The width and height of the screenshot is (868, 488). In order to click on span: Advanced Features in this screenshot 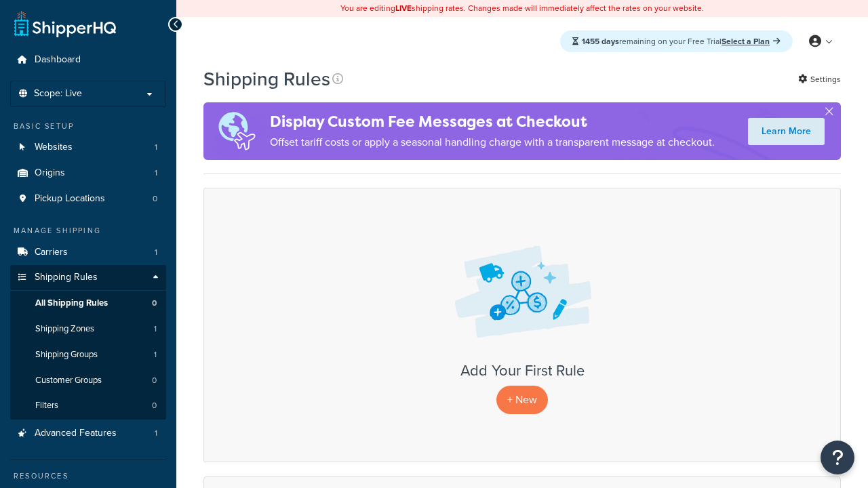, I will do `click(75, 433)`.